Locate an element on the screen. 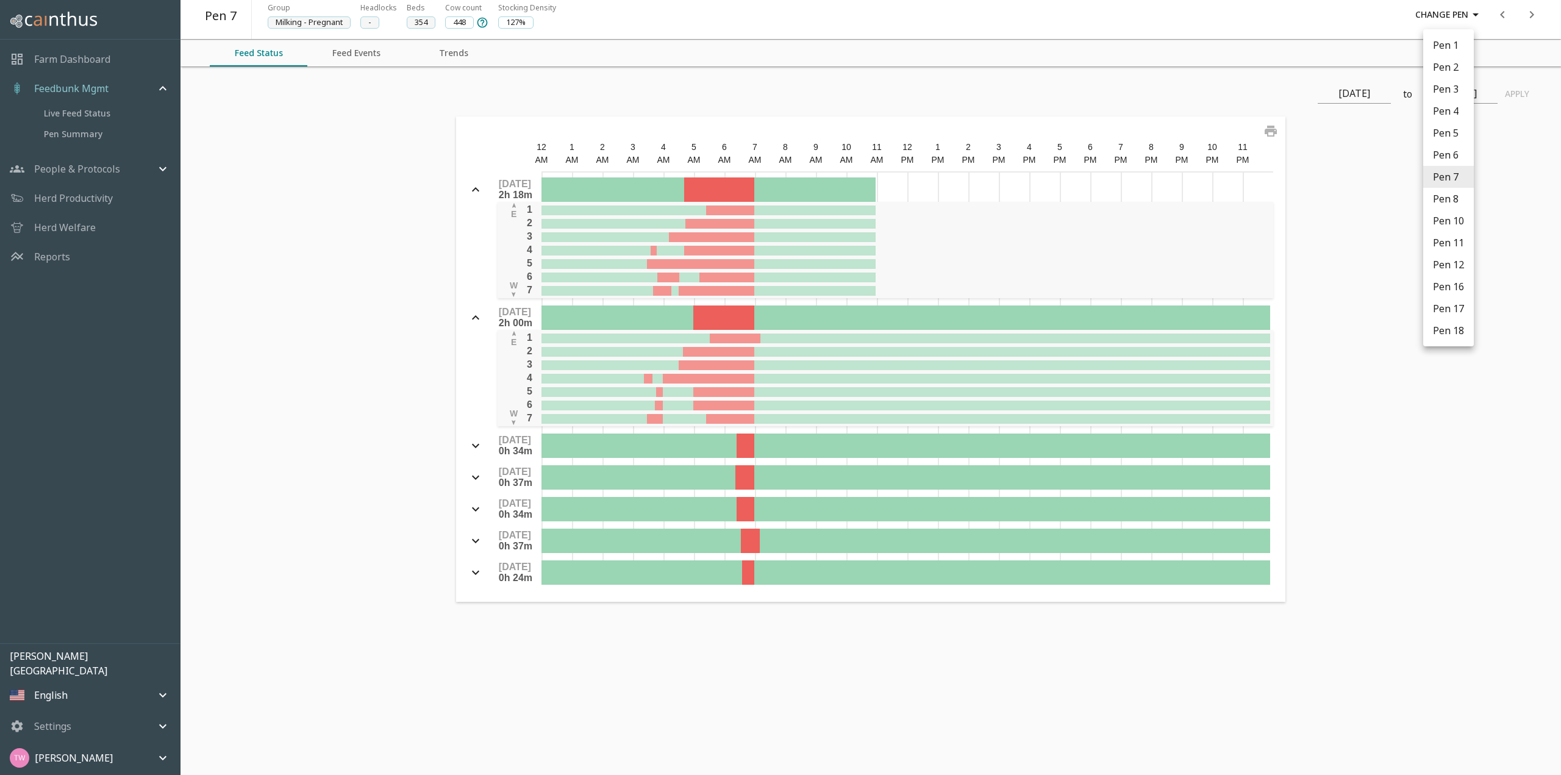 This screenshot has height=775, width=1561. li: Pen 7 is located at coordinates (1448, 177).